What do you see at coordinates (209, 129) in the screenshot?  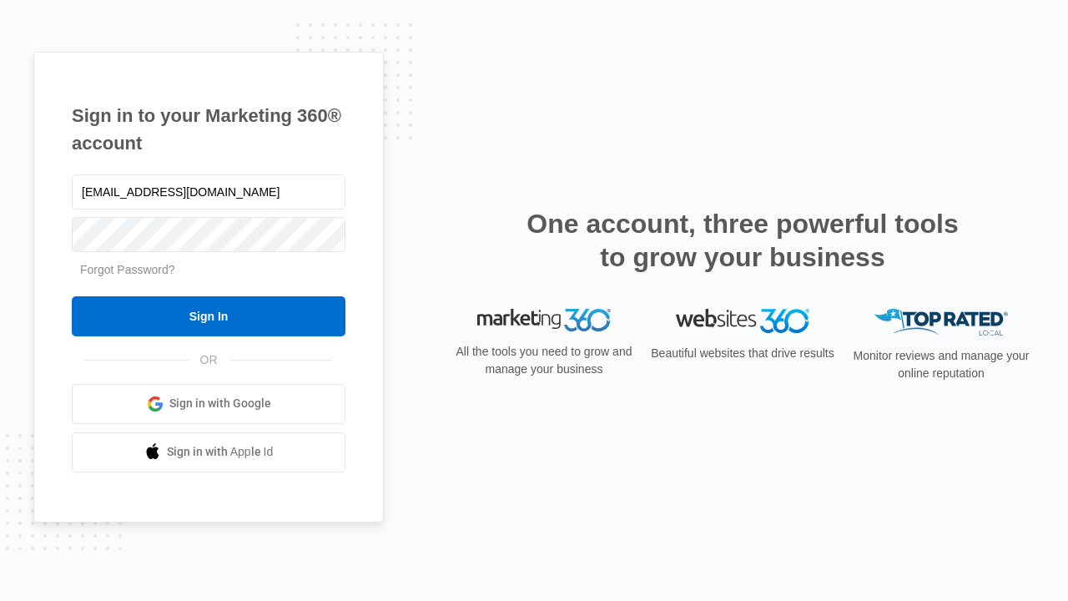 I see `h1: Sign in to your Marketing 360® account` at bounding box center [209, 129].